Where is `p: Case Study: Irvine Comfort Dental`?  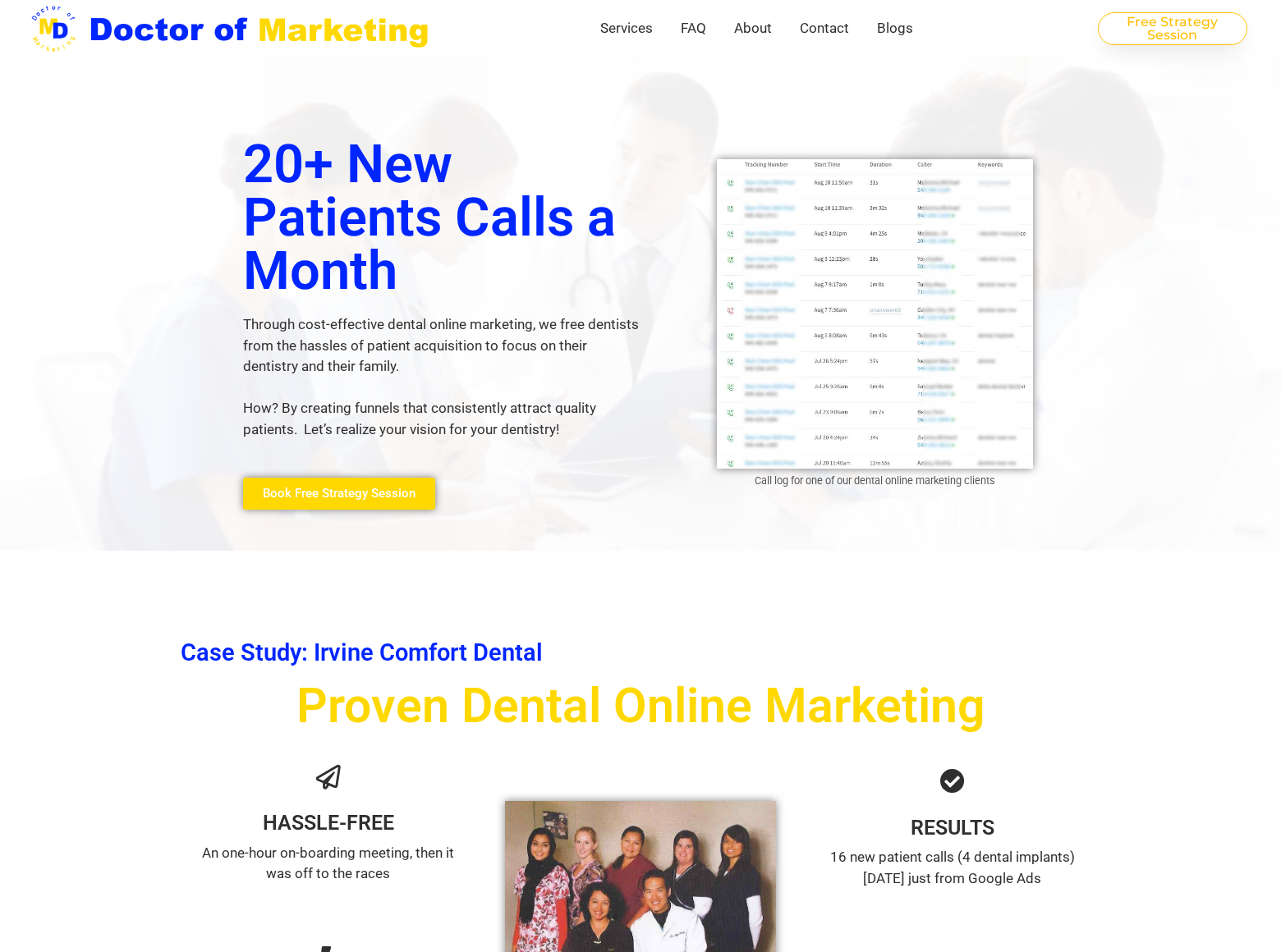 p: Case Study: Irvine Comfort Dental is located at coordinates (640, 653).